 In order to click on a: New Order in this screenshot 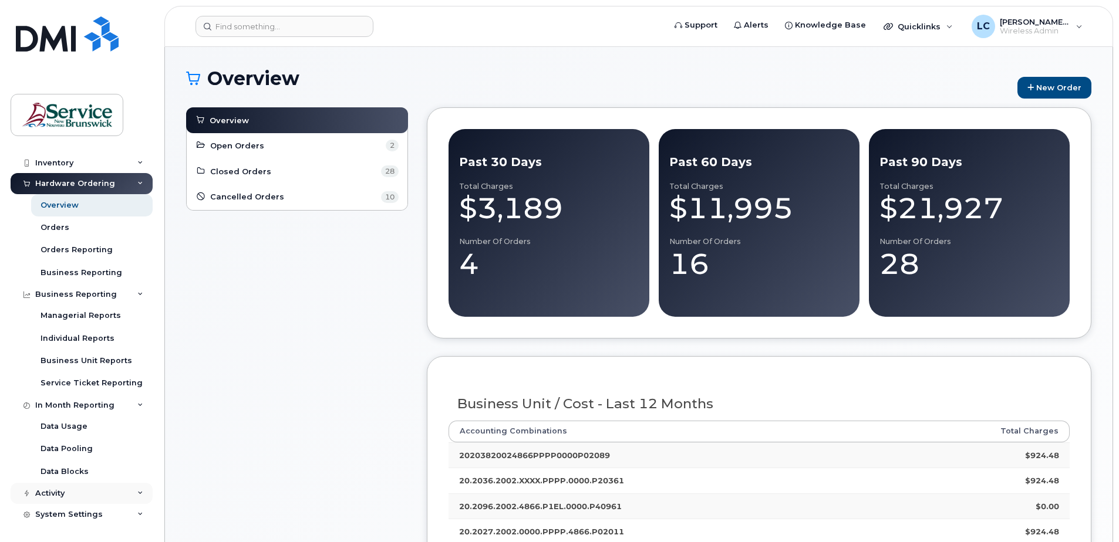, I will do `click(1054, 87)`.